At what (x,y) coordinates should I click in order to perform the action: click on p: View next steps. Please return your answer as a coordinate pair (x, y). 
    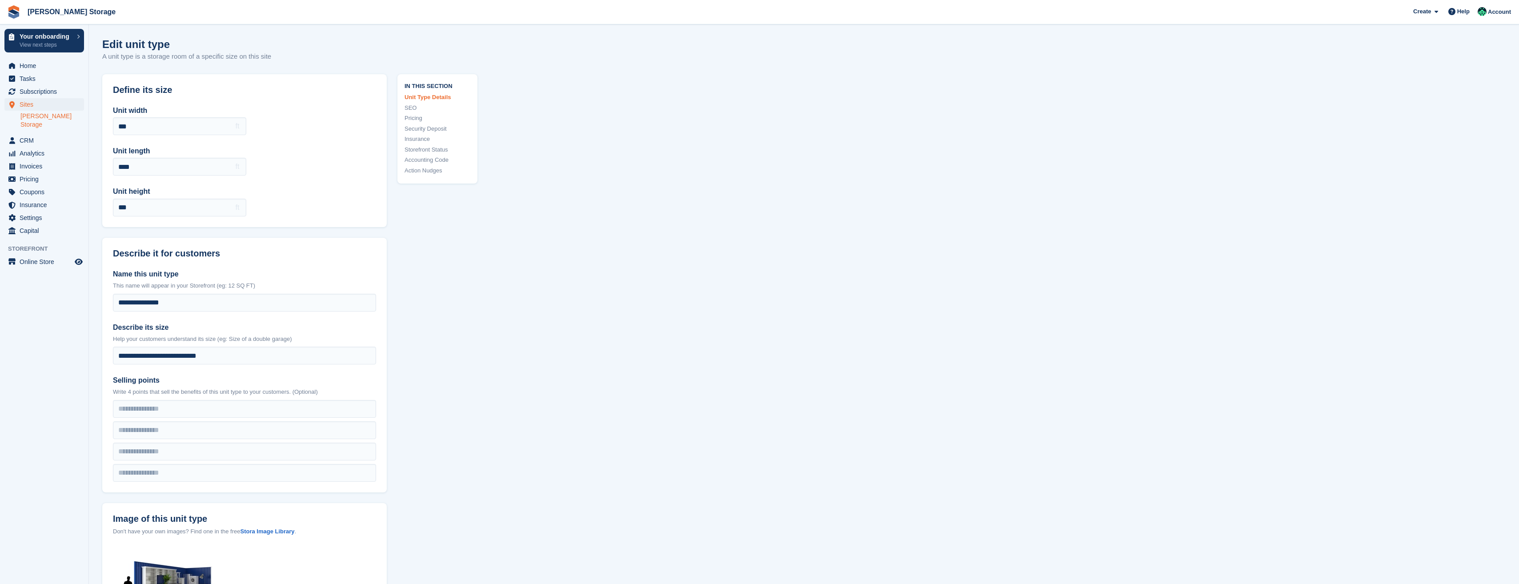
    Looking at the image, I should click on (46, 45).